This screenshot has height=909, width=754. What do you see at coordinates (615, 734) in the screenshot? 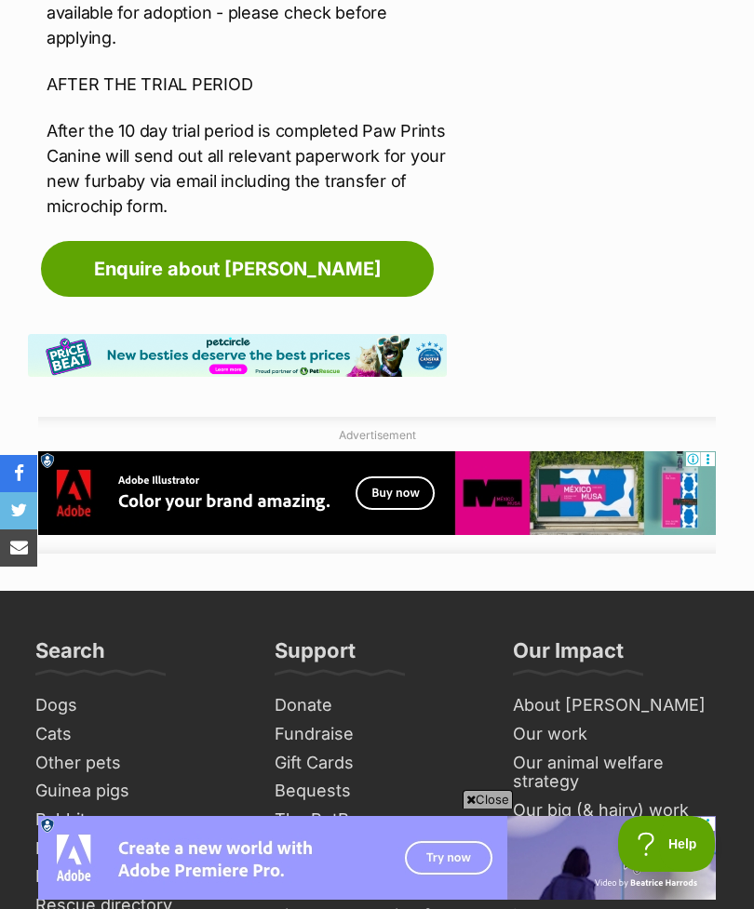
I see `a: Our work` at bounding box center [615, 734].